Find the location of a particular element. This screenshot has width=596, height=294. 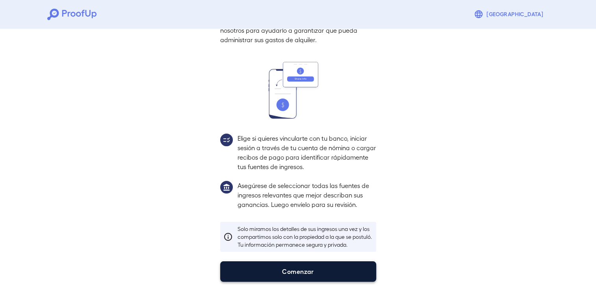

img: group2.svg is located at coordinates (227, 140).